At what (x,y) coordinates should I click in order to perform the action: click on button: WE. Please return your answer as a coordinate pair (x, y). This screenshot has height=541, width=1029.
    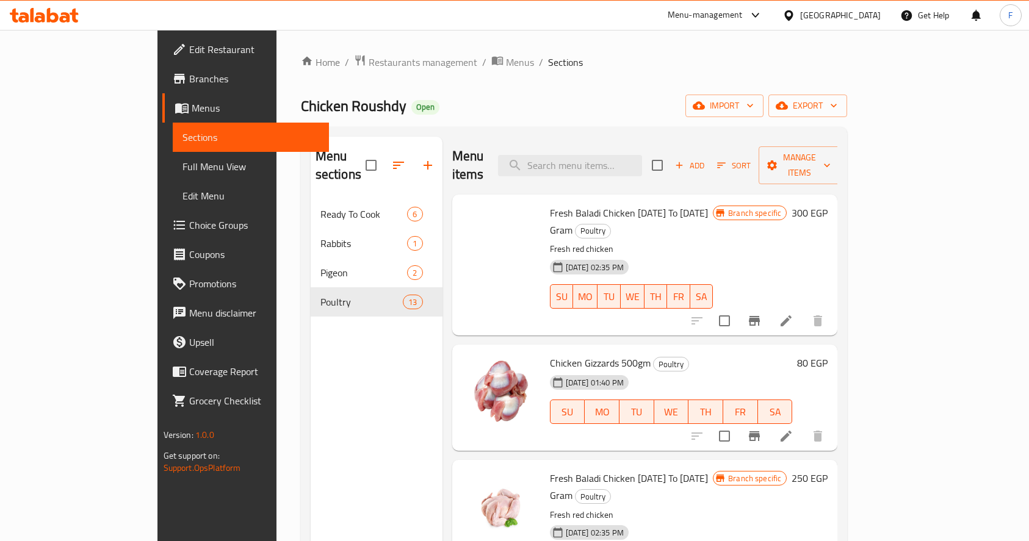
    Looking at the image, I should click on (671, 412).